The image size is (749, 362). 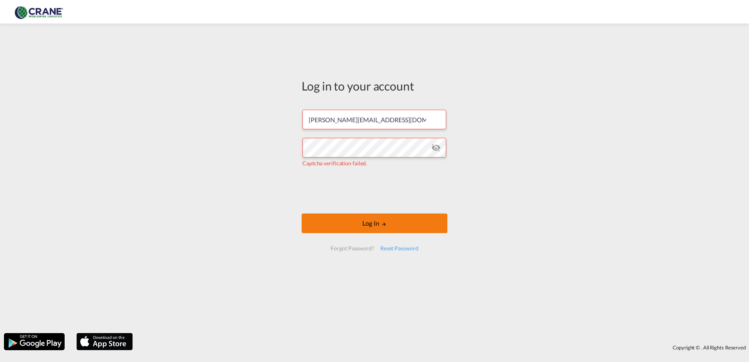 I want to click on span: Captcha verification failed., so click(x=335, y=163).